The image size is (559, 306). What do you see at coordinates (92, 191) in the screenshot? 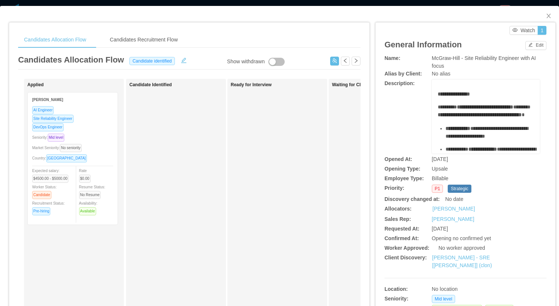
I see `span: Resume Status:` at bounding box center [92, 191].